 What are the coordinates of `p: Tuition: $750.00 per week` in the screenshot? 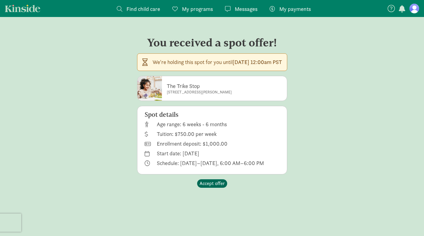 It's located at (186, 134).